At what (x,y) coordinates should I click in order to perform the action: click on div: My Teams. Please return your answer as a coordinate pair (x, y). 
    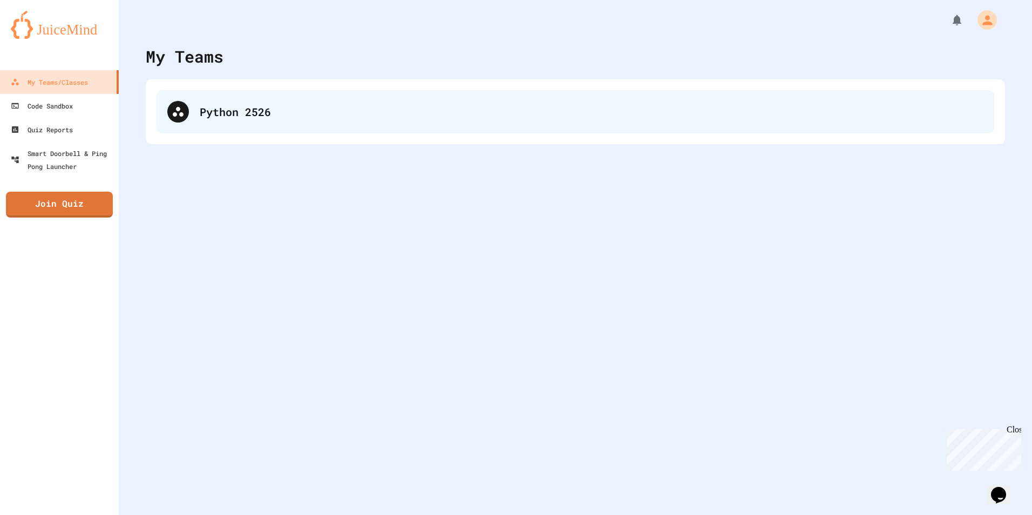
    Looking at the image, I should click on (185, 56).